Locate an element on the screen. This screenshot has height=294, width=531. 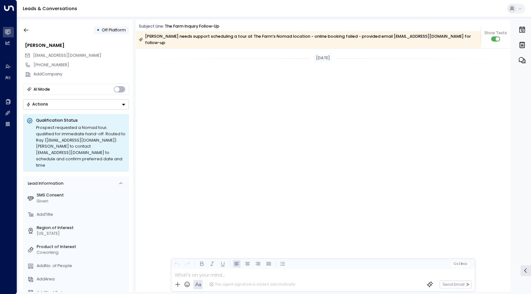
label: Product of Interest is located at coordinates (82, 246).